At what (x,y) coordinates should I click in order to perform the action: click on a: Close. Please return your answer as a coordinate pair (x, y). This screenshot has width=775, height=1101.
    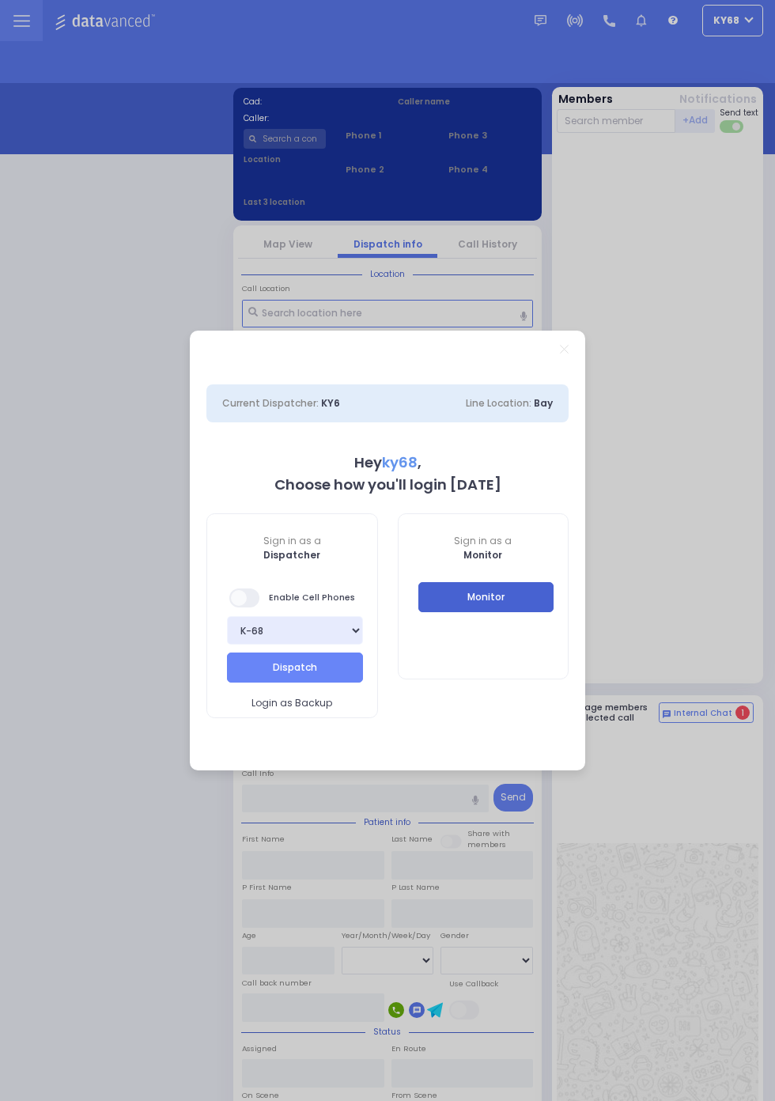
    Looking at the image, I should click on (564, 349).